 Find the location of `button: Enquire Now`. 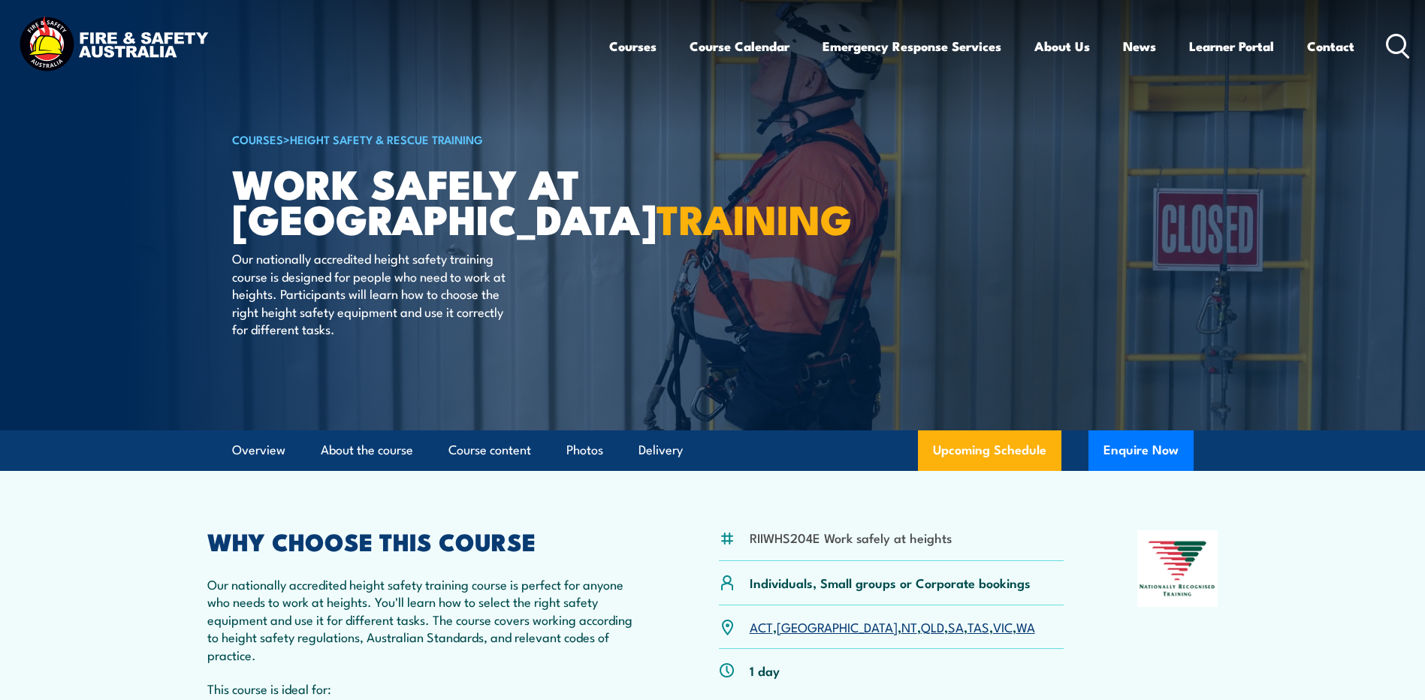

button: Enquire Now is located at coordinates (1141, 451).